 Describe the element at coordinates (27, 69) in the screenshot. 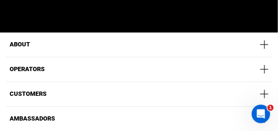

I see `span: Operators` at that location.